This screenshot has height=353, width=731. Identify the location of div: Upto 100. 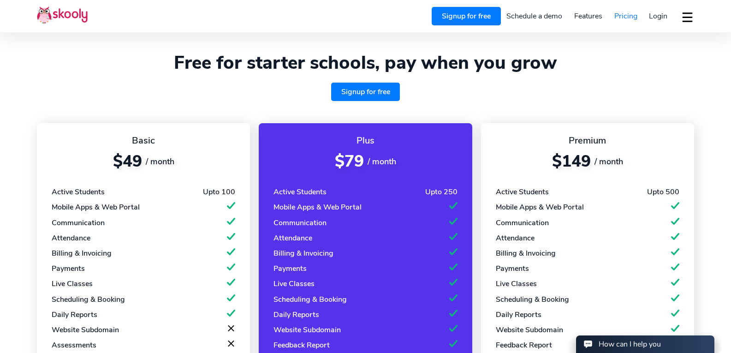
(219, 192).